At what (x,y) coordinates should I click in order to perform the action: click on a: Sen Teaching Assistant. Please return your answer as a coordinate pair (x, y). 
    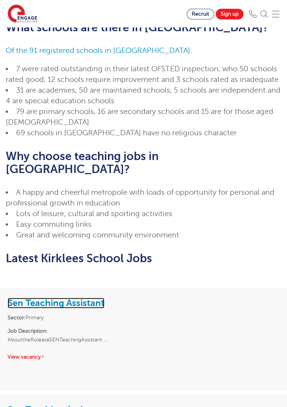
    Looking at the image, I should click on (56, 303).